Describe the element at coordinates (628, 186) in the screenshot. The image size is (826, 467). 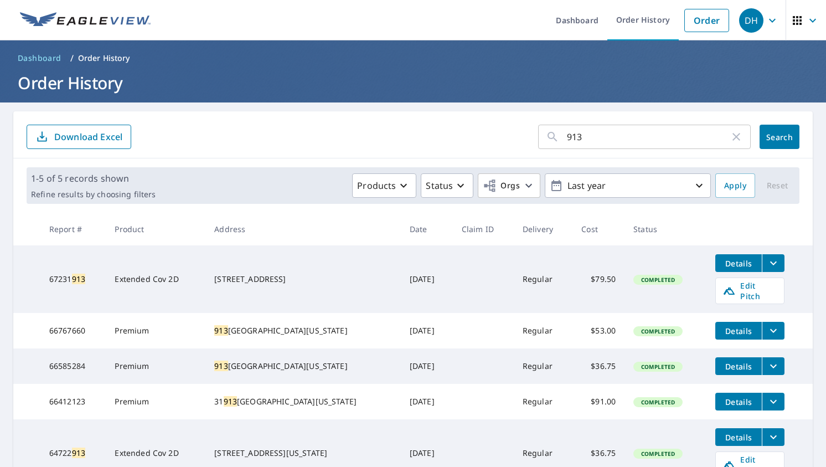
I see `button: Last year` at that location.